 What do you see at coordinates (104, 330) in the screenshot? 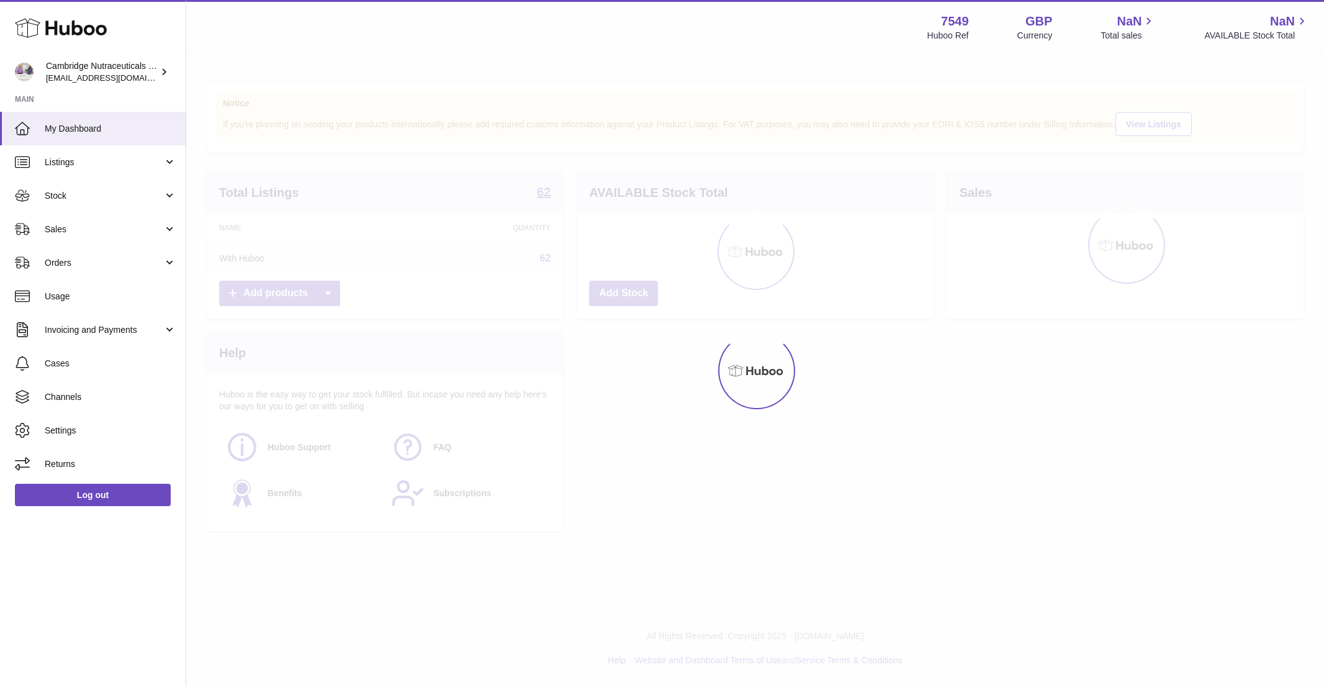
I see `span: Invoicing and Payments` at bounding box center [104, 330].